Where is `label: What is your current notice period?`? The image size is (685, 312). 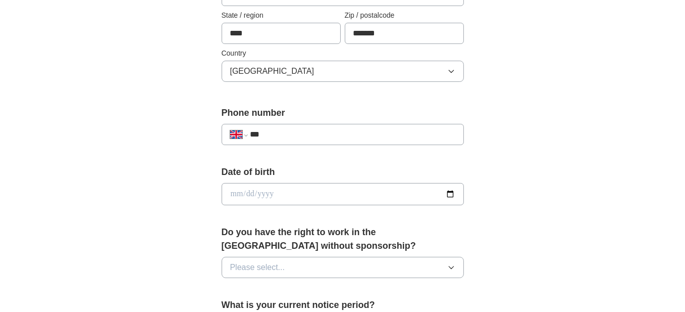 label: What is your current notice period? is located at coordinates (343, 304).